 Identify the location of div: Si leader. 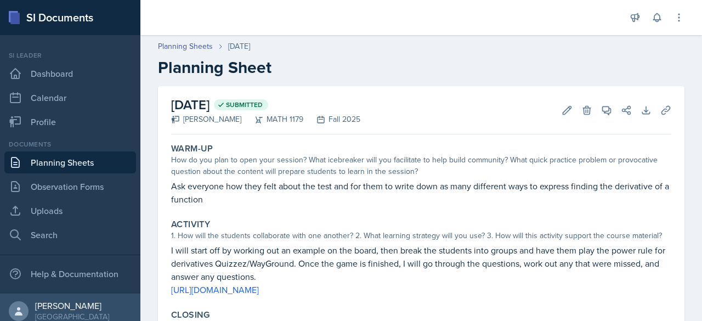
(70, 55).